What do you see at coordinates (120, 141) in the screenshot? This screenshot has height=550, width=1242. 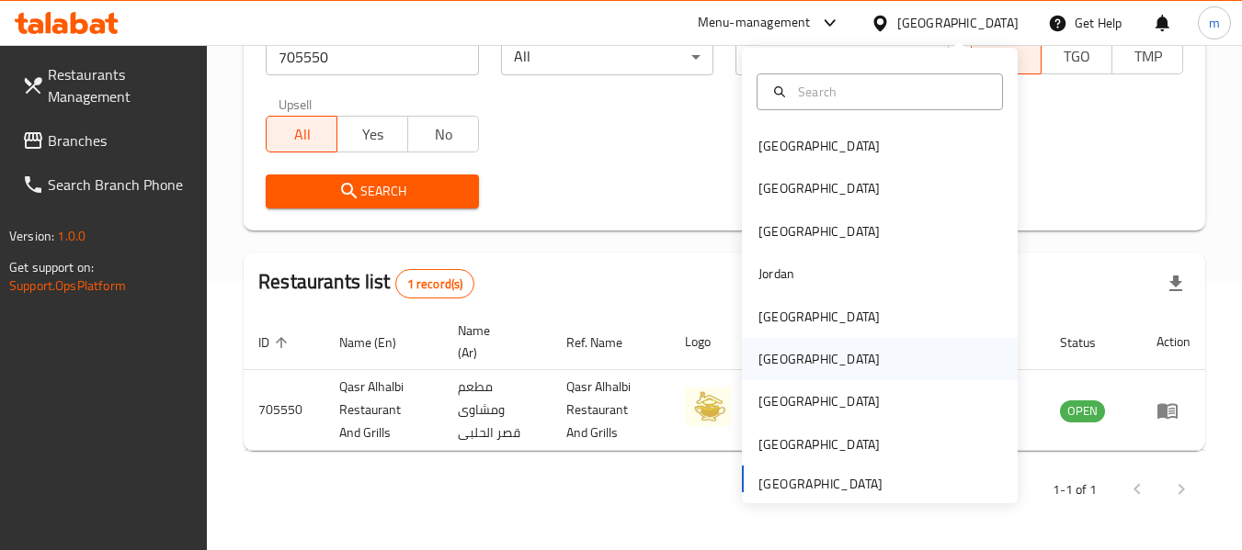 I see `span: Branches` at bounding box center [120, 141].